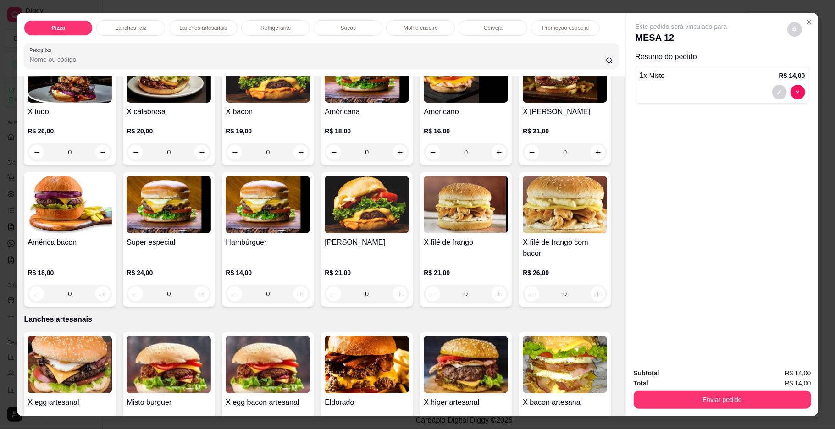 The width and height of the screenshot is (835, 429). What do you see at coordinates (169, 403) in the screenshot?
I see `h4: Misto burguer` at bounding box center [169, 403].